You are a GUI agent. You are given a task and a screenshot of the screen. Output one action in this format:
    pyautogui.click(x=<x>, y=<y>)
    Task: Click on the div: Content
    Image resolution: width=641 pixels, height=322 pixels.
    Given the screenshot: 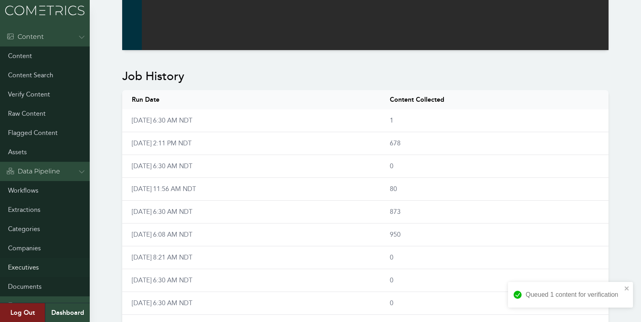 What is the action you would take?
    pyautogui.click(x=25, y=37)
    